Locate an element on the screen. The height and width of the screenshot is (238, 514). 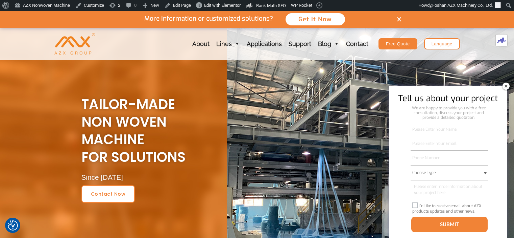
div: Language is located at coordinates (442, 44).